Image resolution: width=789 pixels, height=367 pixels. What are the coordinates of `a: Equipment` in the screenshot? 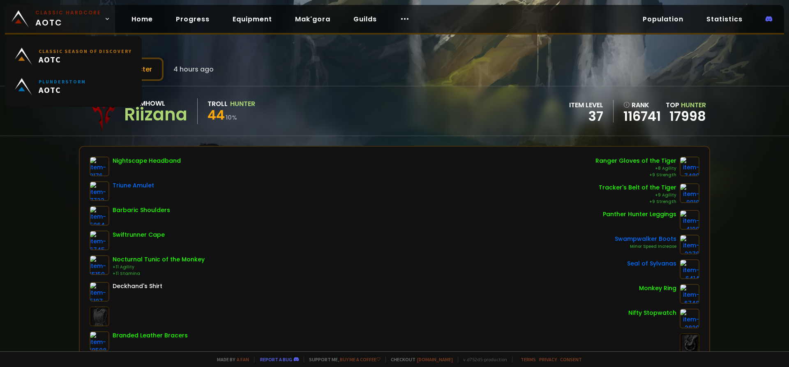 It's located at (252, 19).